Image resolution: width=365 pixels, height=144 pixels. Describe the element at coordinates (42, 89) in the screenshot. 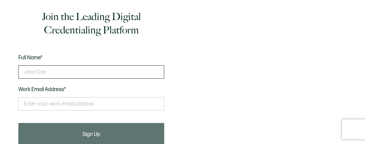

I see `span: Work Email Address*` at that location.